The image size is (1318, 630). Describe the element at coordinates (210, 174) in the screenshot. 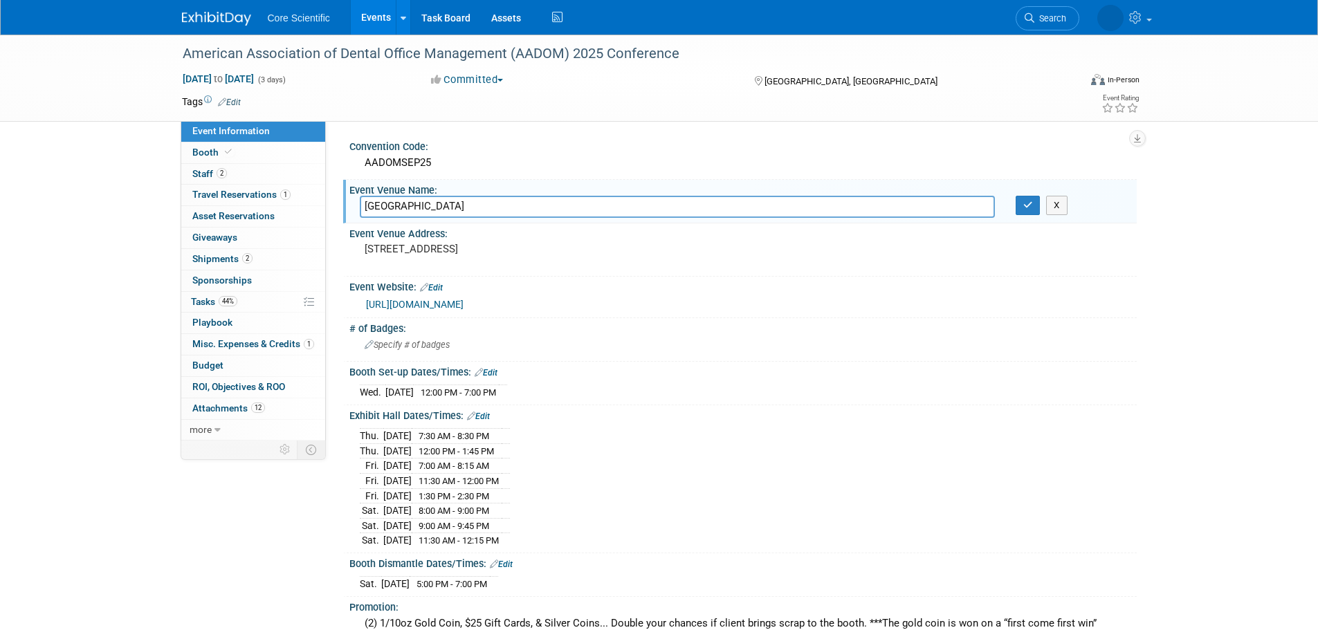

I see `span: Staff` at that location.